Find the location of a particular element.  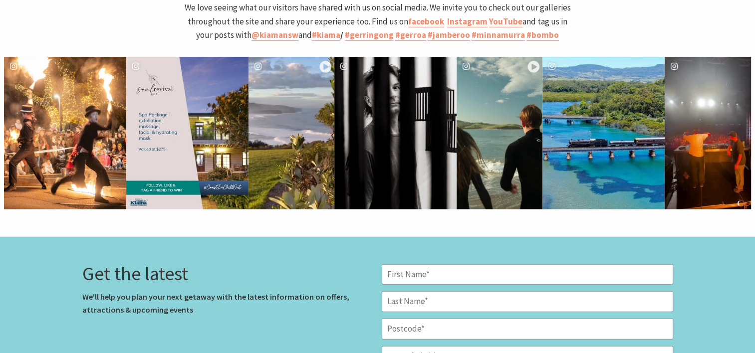

button: image gallery, click to learn more about photo: 🚂 All aboard the Kiama Picnic Train! Steam your w... is located at coordinates (604, 133).